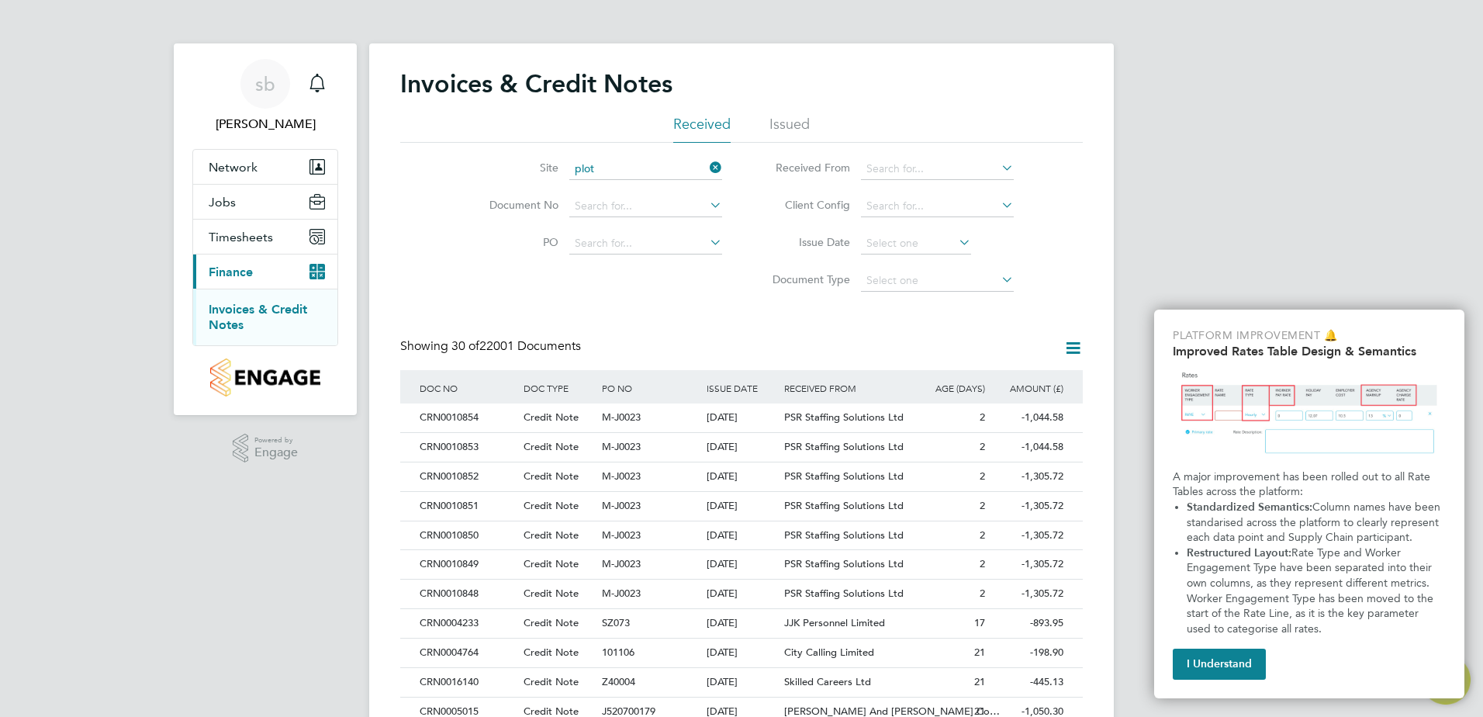 This screenshot has height=717, width=1483. I want to click on p: A major improvement has been rolled out to all Rate Tables across the platform:, so click(1309, 484).